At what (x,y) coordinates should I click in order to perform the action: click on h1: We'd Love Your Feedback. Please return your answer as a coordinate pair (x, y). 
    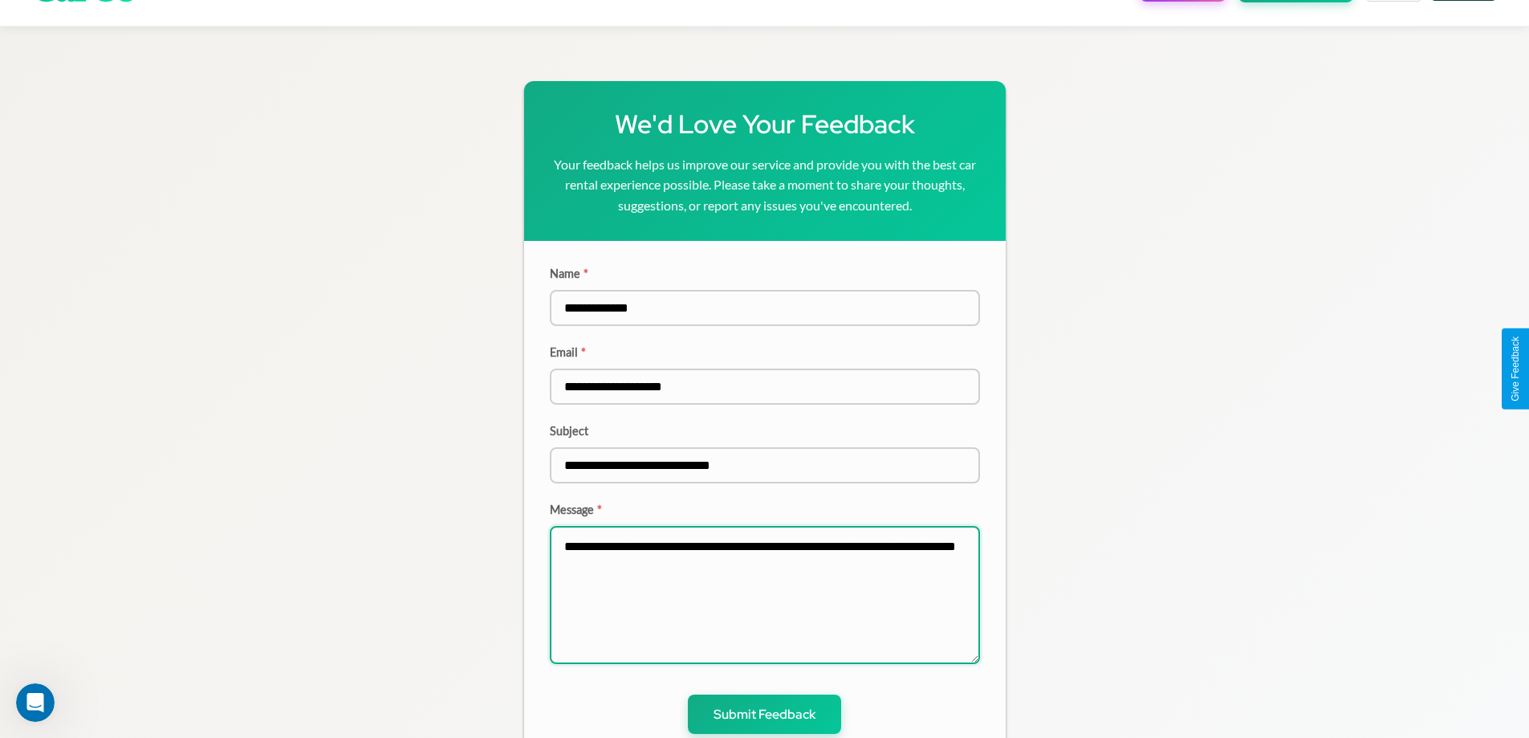
    Looking at the image, I should click on (765, 124).